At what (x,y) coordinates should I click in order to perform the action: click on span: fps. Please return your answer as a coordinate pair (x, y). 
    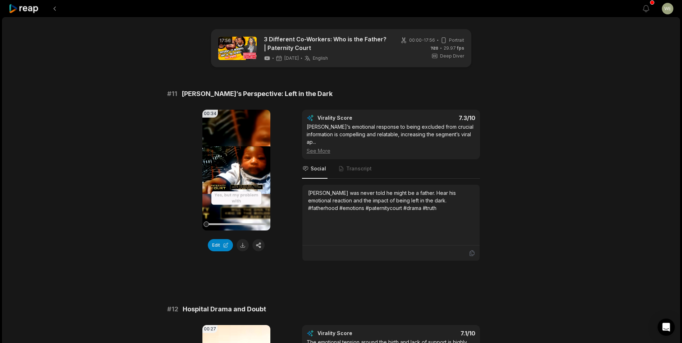
    Looking at the image, I should click on (461, 48).